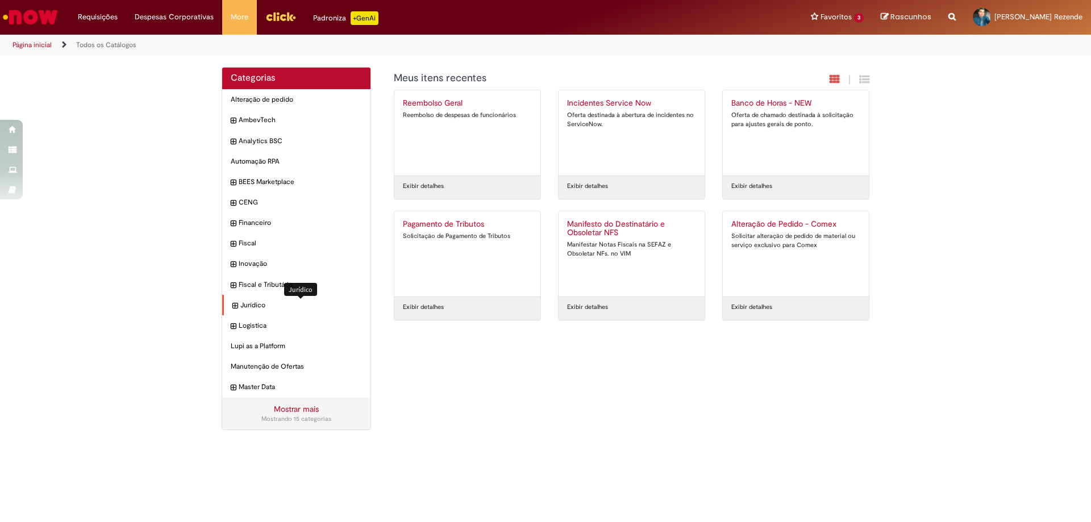 This screenshot has height=522, width=1091. I want to click on ul: Categorias, so click(296, 243).